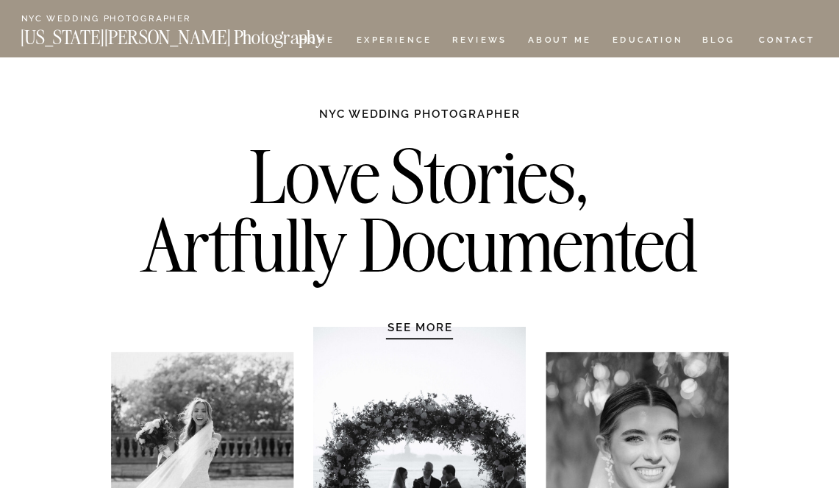 The height and width of the screenshot is (488, 839). I want to click on a: SEE MORE, so click(420, 326).